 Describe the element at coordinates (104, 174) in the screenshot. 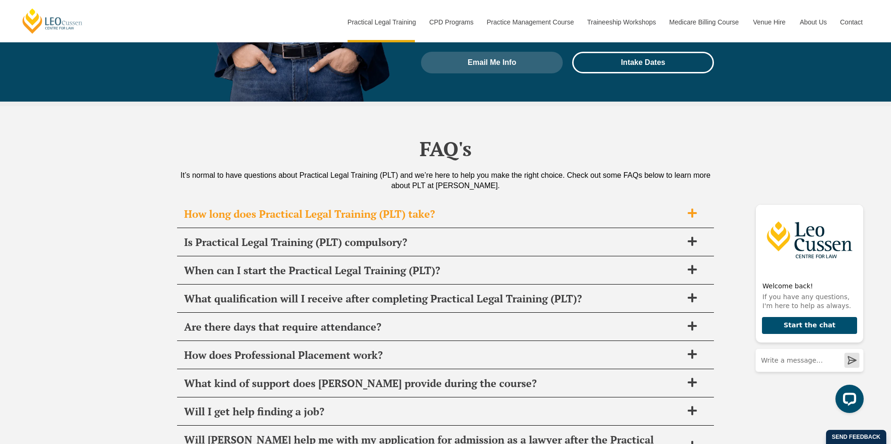

I see `button: Send a message` at that location.